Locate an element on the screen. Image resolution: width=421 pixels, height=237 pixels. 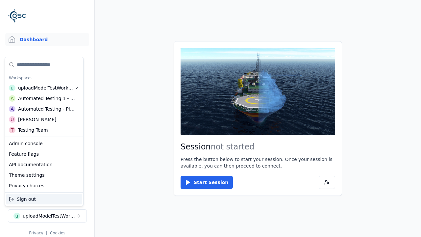
div: Privacy choices is located at coordinates (44, 186).